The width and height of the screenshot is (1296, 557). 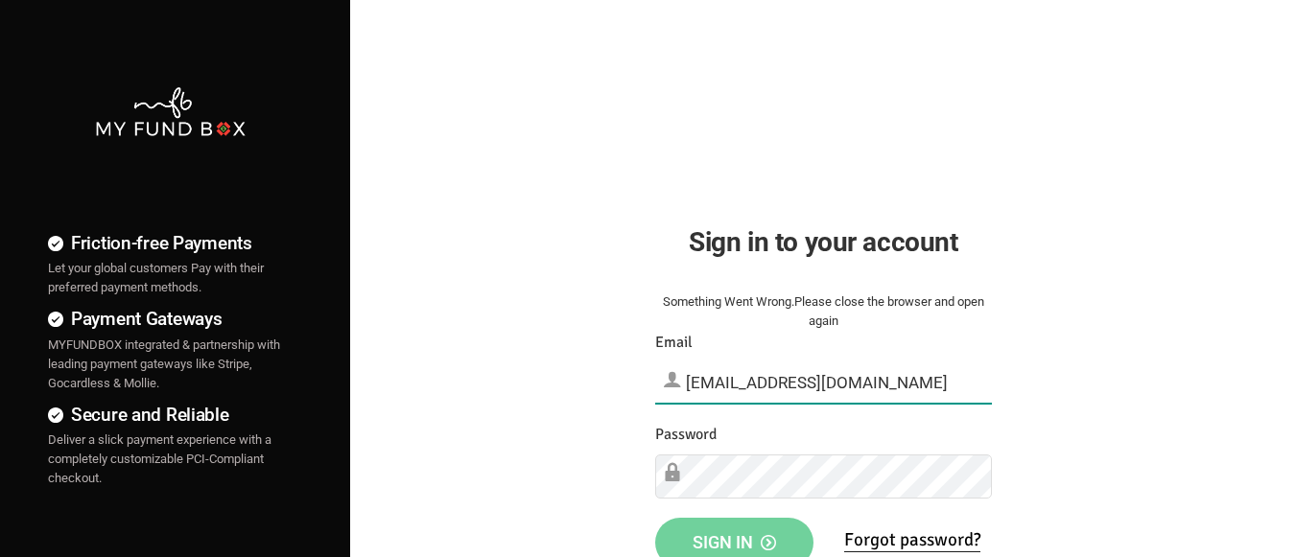 What do you see at coordinates (159, 459) in the screenshot?
I see `span: Deliver a slick payment experience with a completely customizable PCI-Compliant checkout.` at bounding box center [159, 459].